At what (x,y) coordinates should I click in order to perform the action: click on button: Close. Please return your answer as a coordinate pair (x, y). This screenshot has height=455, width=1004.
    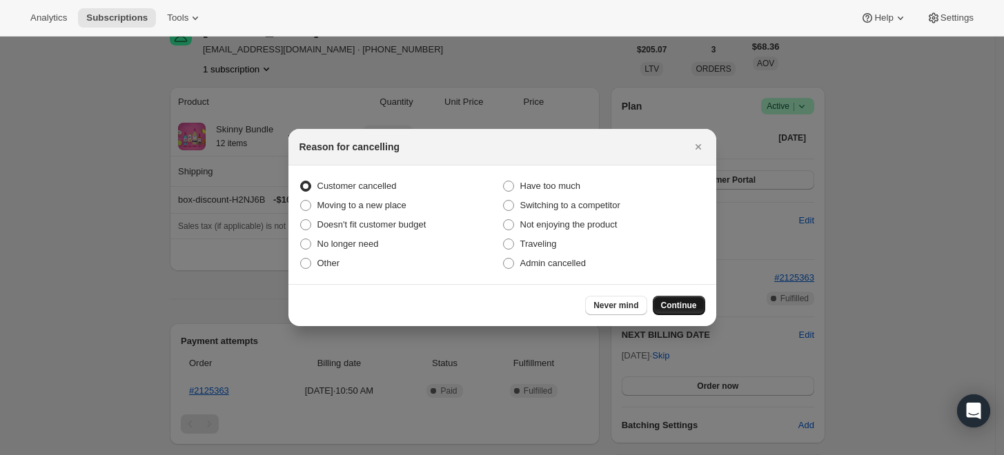
    Looking at the image, I should click on (698, 147).